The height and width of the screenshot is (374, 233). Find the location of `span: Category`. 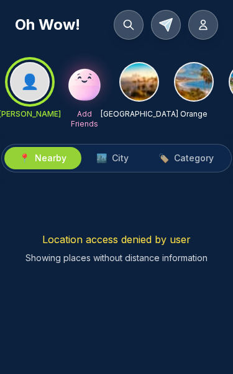

span: Category is located at coordinates (194, 158).